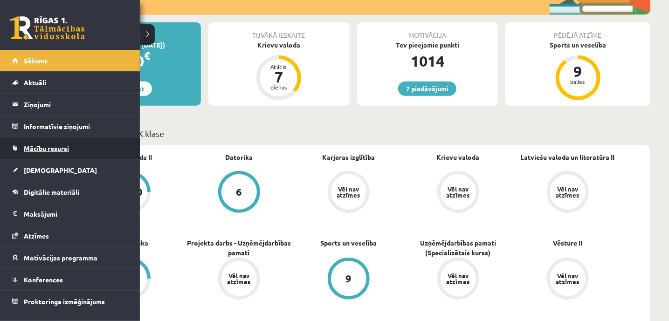  Describe the element at coordinates (348, 157) in the screenshot. I see `a: Karjeras izglītība` at that location.